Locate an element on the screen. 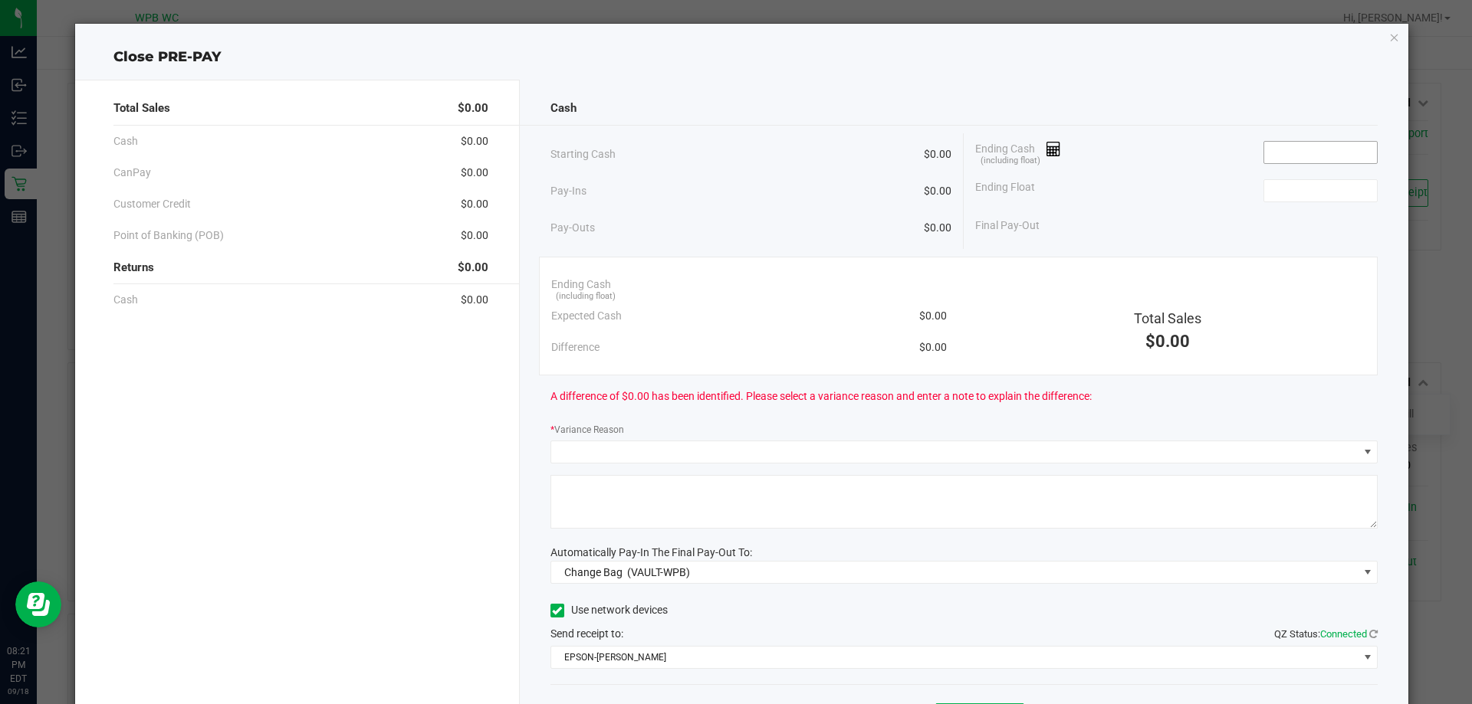  span: Ending Float is located at coordinates (1005, 191).